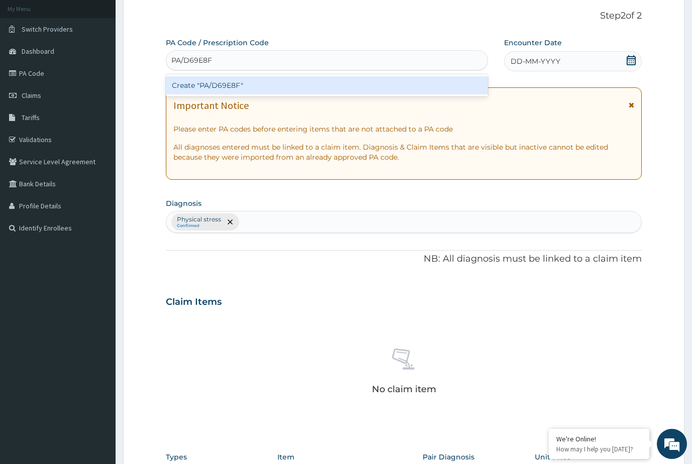  I want to click on label: Item, so click(286, 457).